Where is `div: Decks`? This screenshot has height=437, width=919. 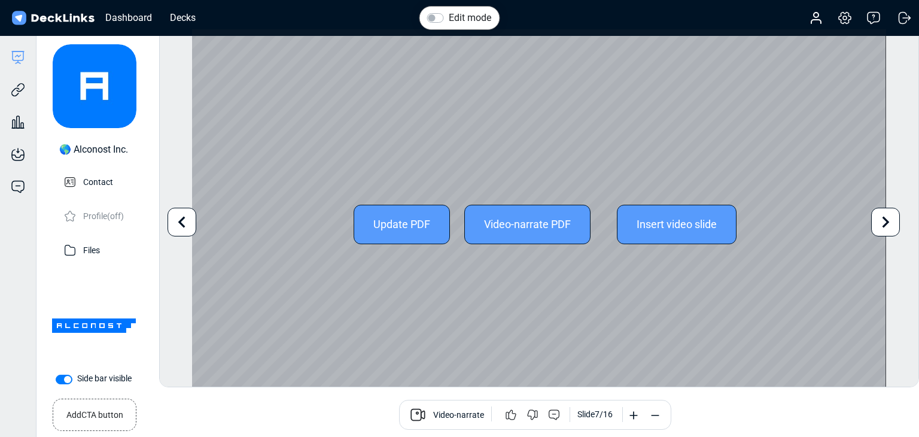
div: Decks is located at coordinates (182, 17).